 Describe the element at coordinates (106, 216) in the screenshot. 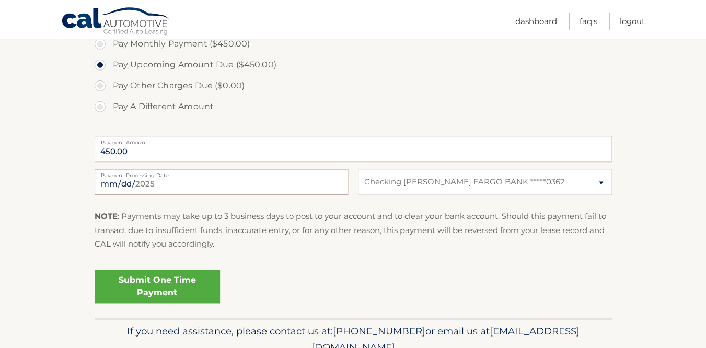

I see `strong: NOTE` at that location.